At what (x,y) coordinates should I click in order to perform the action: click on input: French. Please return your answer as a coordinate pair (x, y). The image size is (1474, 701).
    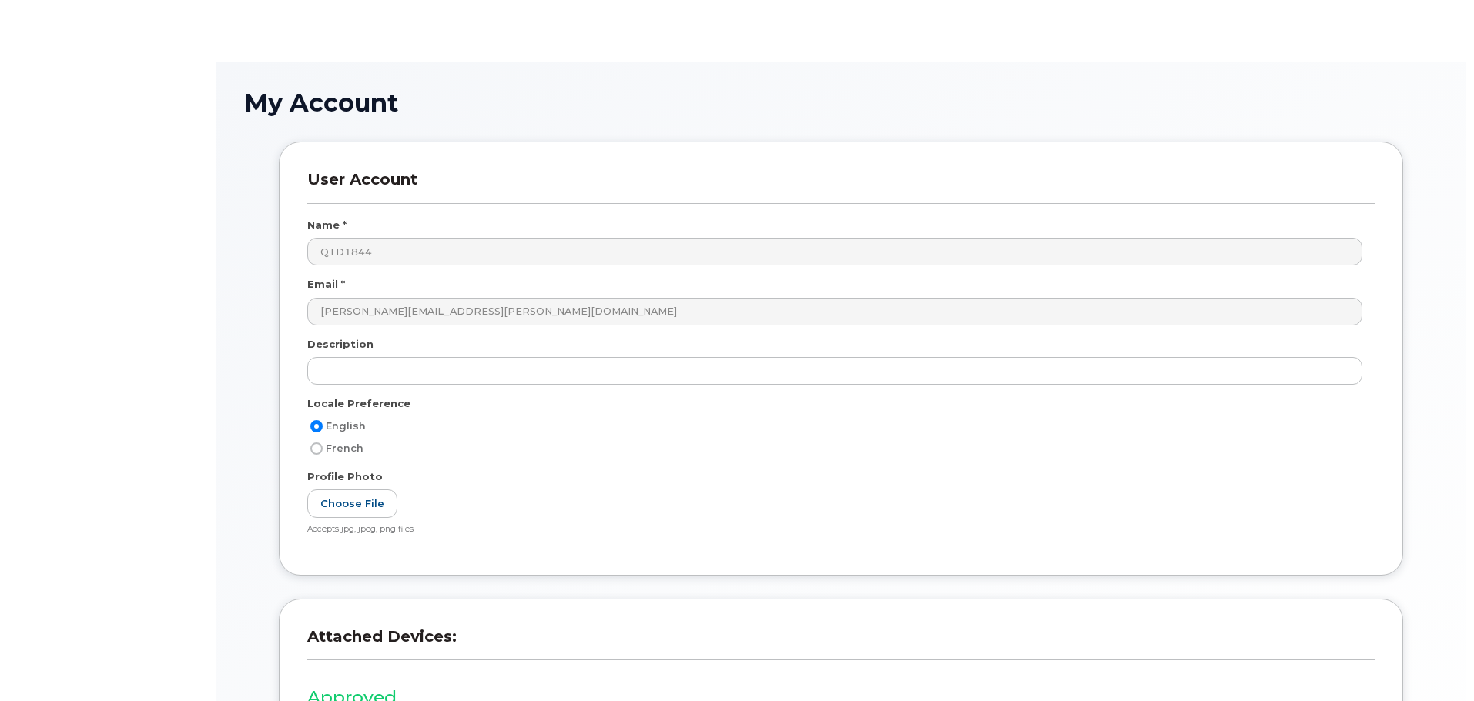
    Looking at the image, I should click on (316, 449).